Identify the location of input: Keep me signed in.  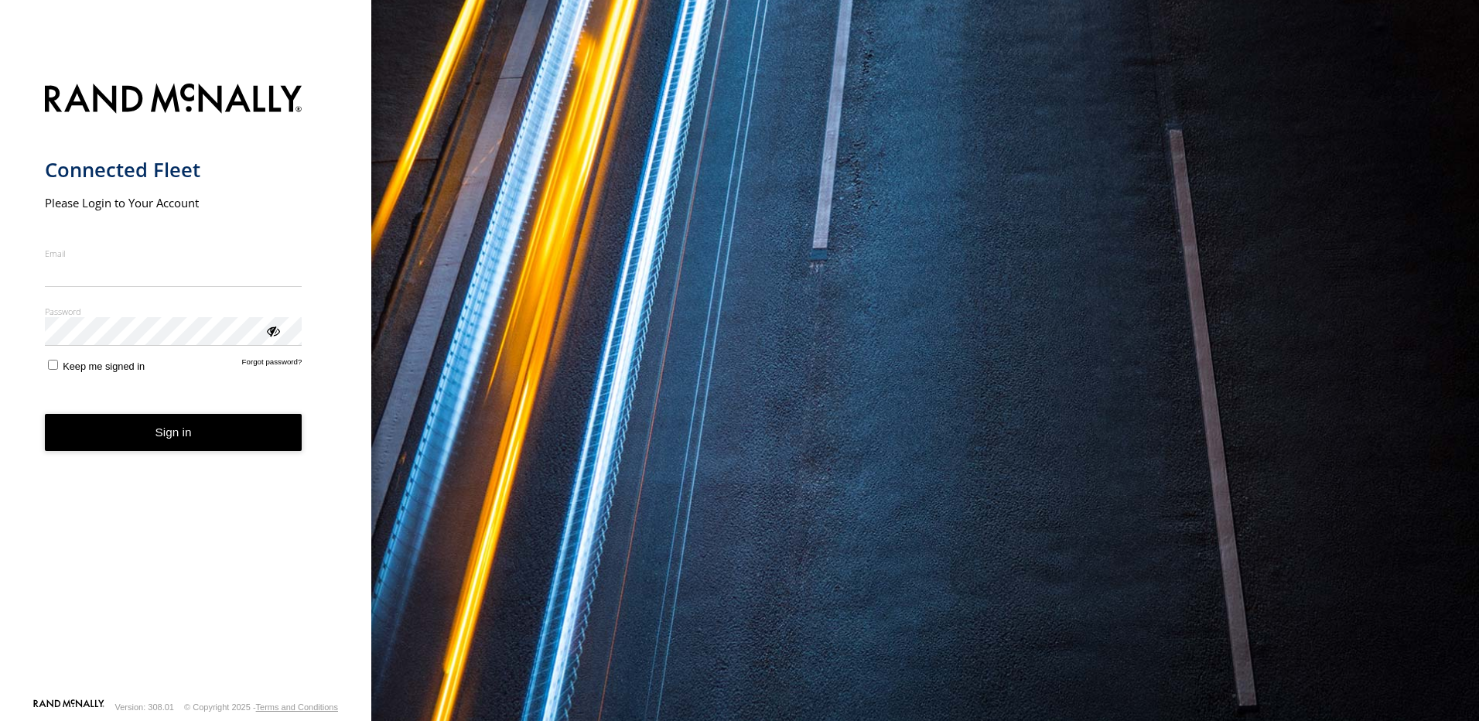
(53, 364).